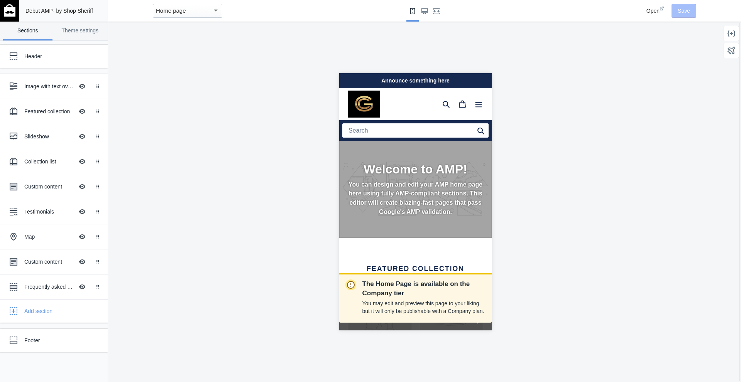 This screenshot has width=741, height=382. Describe the element at coordinates (24, 49) in the screenshot. I see `img: tab_domain_overview_orange.svg` at that location.